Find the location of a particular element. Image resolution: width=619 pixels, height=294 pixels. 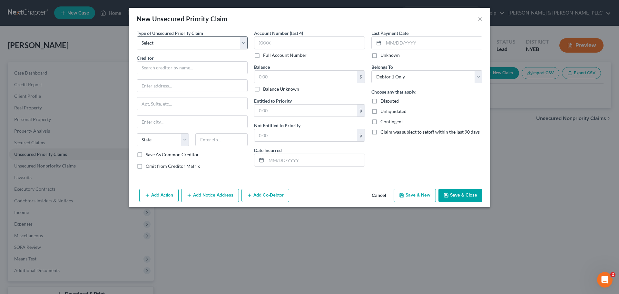

input: Enter zip... is located at coordinates (222, 140).